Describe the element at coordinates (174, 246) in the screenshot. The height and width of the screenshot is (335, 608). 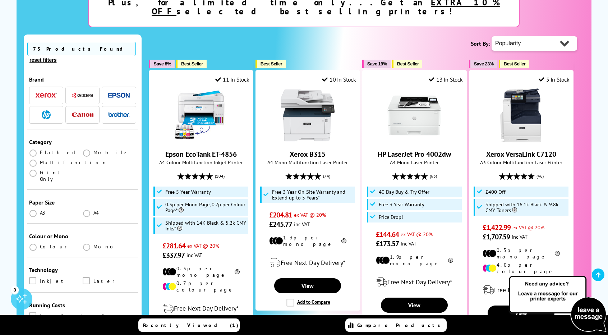
I see `span: £281.64` at that location.